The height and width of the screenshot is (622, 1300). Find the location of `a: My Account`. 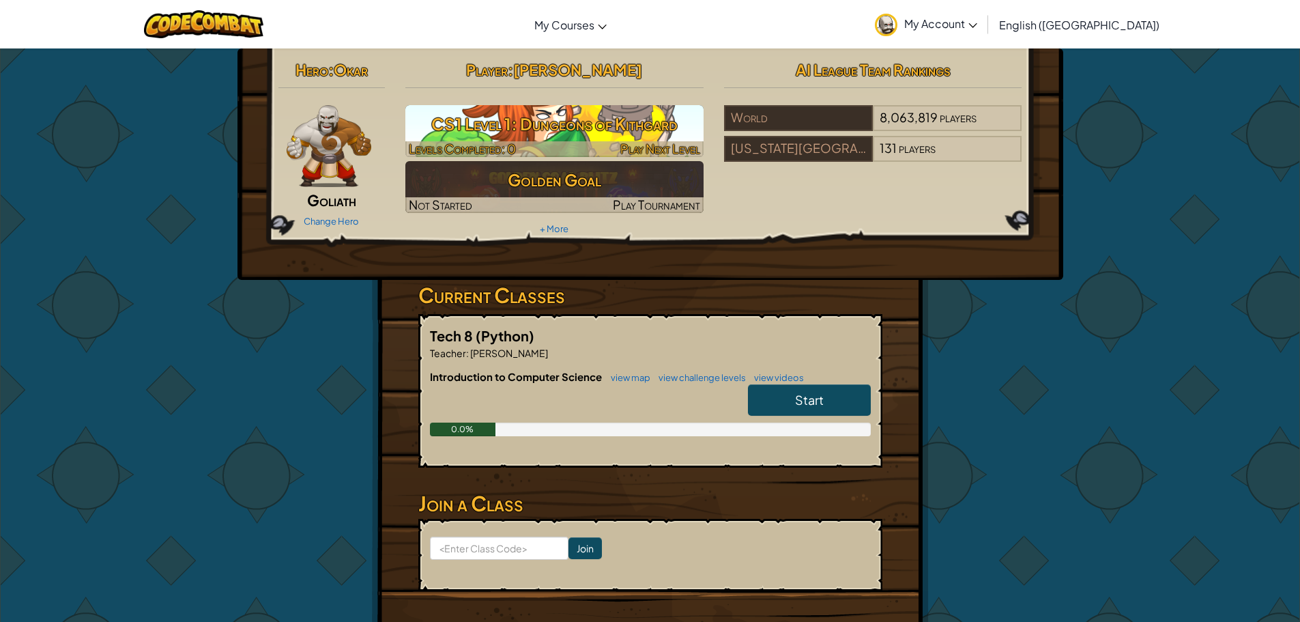

a: My Account is located at coordinates (926, 24).